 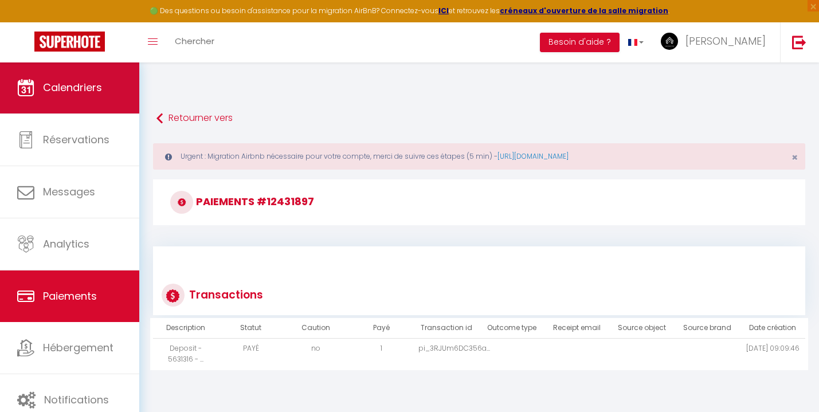 What do you see at coordinates (479, 156) in the screenshot?
I see `div: Urgent : Migration Airbnb nécessaire pour votre compte, merci de suivre ces étapes (5 min) -` at bounding box center [479, 156].